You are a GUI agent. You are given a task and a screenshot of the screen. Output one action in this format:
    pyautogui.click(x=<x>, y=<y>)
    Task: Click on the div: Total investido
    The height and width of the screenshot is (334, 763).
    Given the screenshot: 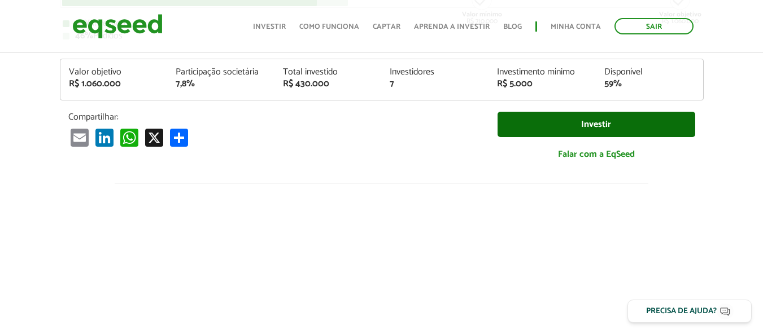 What is the action you would take?
    pyautogui.click(x=328, y=72)
    